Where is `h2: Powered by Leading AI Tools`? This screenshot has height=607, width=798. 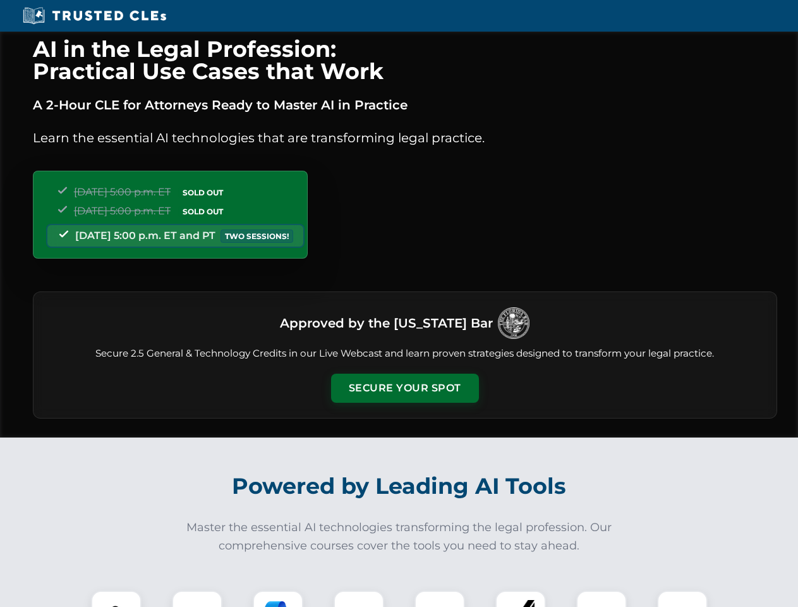
h2: Powered by Leading AI Tools is located at coordinates (399, 486).